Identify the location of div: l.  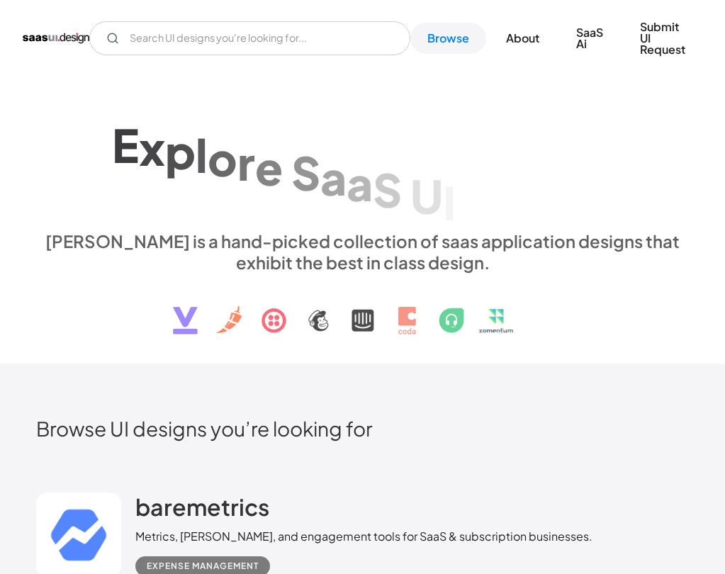
(201, 154).